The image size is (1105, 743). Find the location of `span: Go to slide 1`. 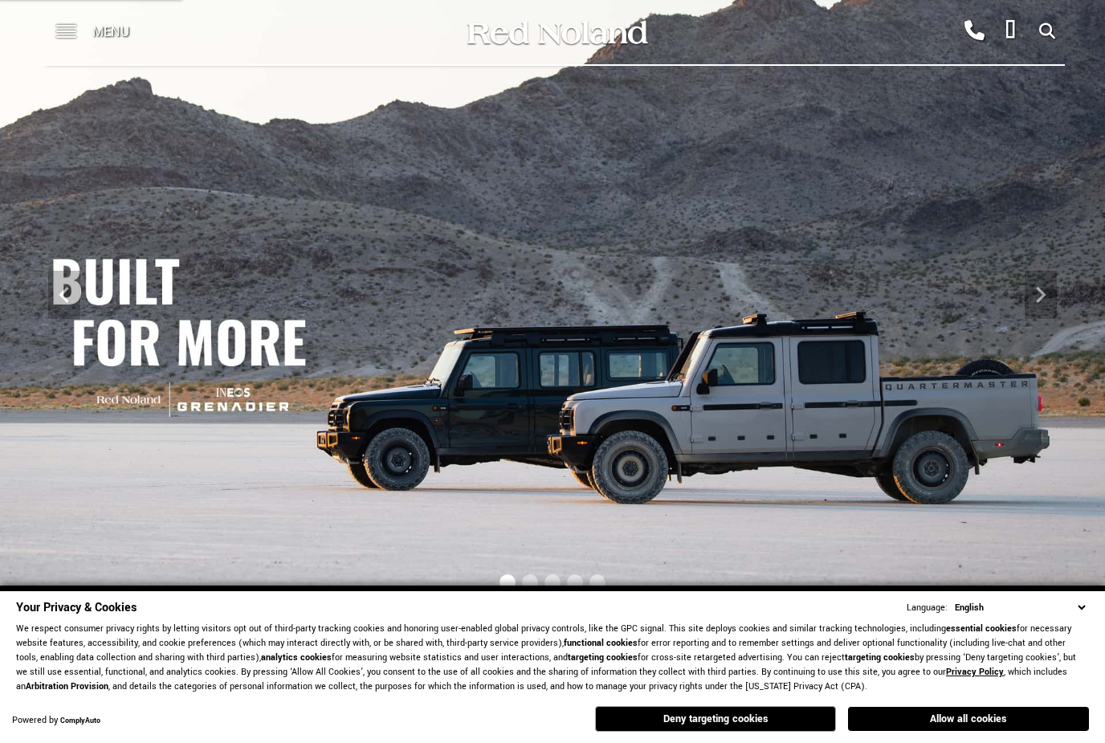

span: Go to slide 1 is located at coordinates (507, 582).